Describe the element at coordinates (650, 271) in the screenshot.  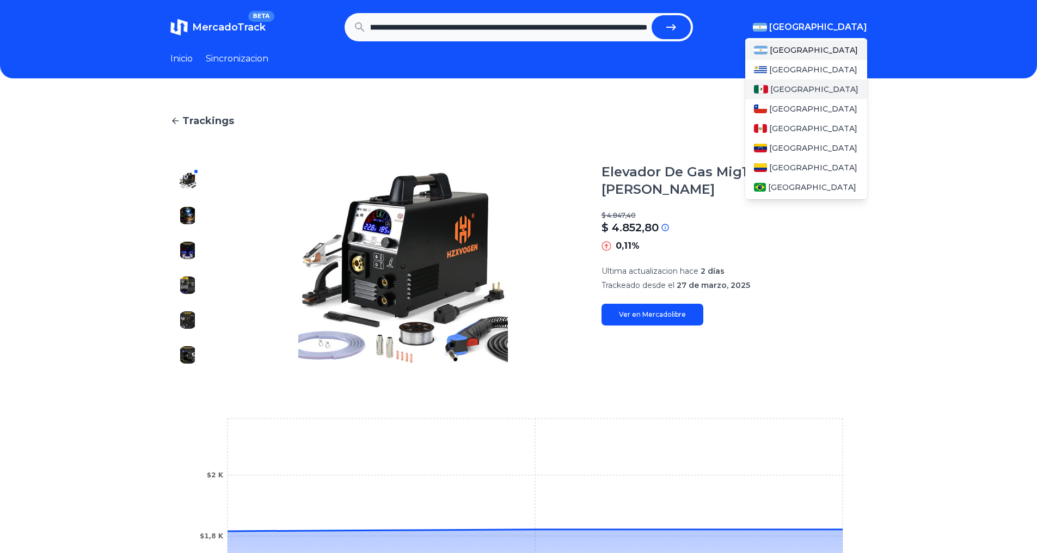
I see `span: Ultima actualizacion hace` at that location.